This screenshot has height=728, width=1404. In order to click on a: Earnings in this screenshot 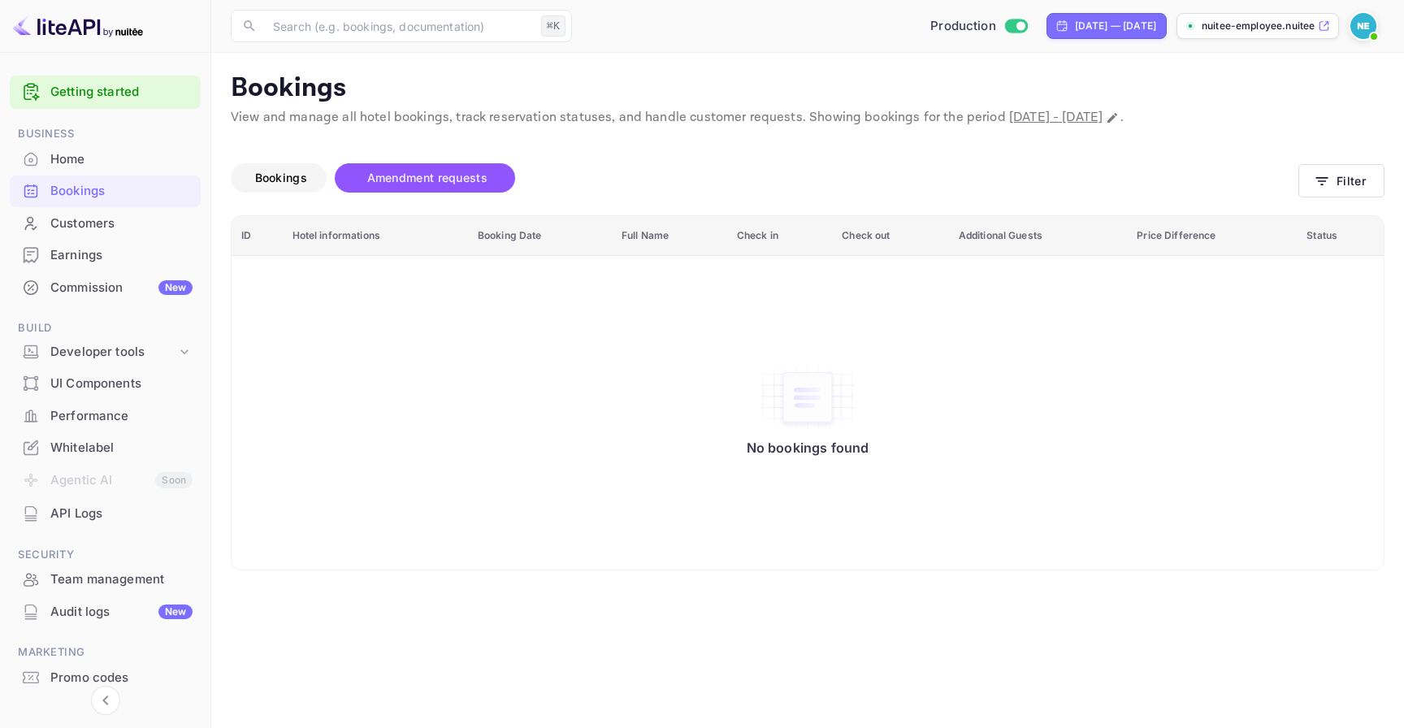, I will do `click(105, 254)`.